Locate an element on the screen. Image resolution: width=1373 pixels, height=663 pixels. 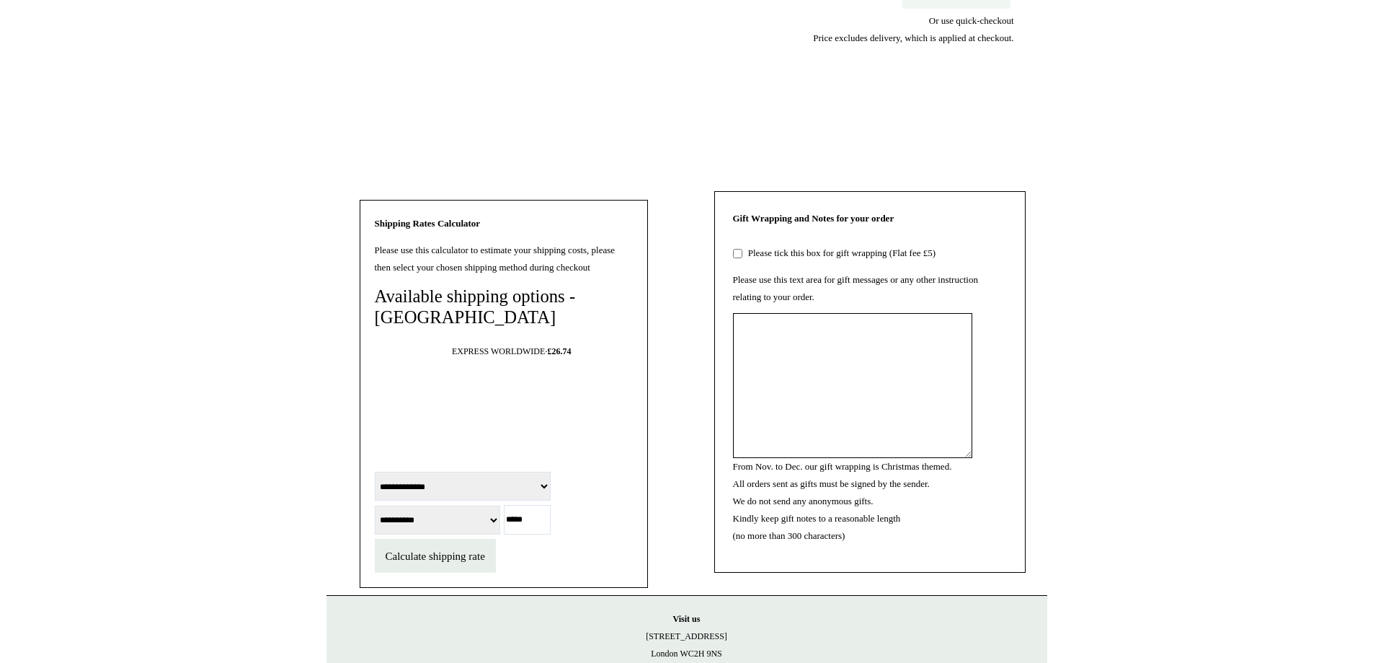
div: Or use quick-checkout is located at coordinates (687, 30).